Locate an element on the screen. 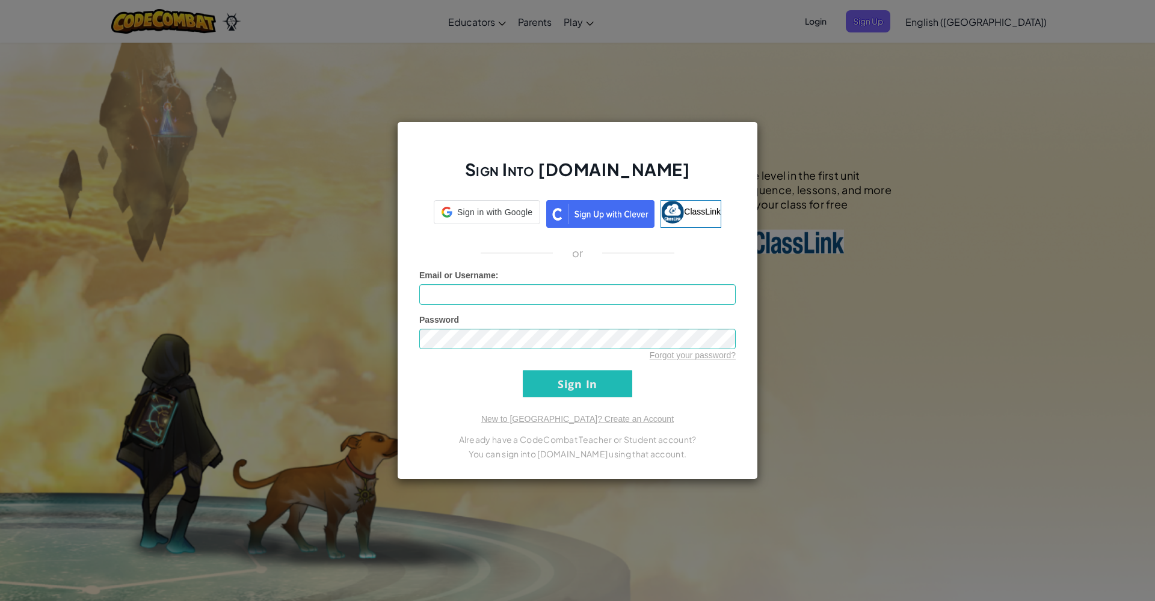 The width and height of the screenshot is (1155, 601). span: ClassLink is located at coordinates (702, 212).